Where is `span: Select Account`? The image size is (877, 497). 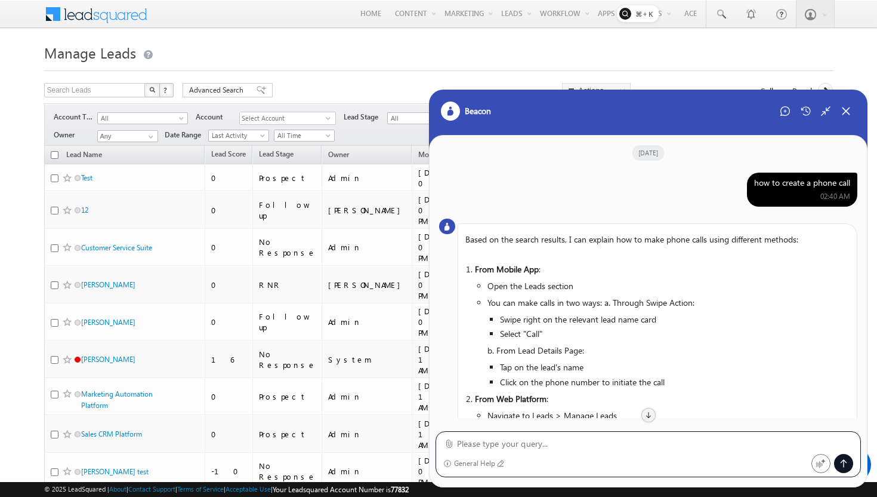
span: Select Account is located at coordinates (283, 118).